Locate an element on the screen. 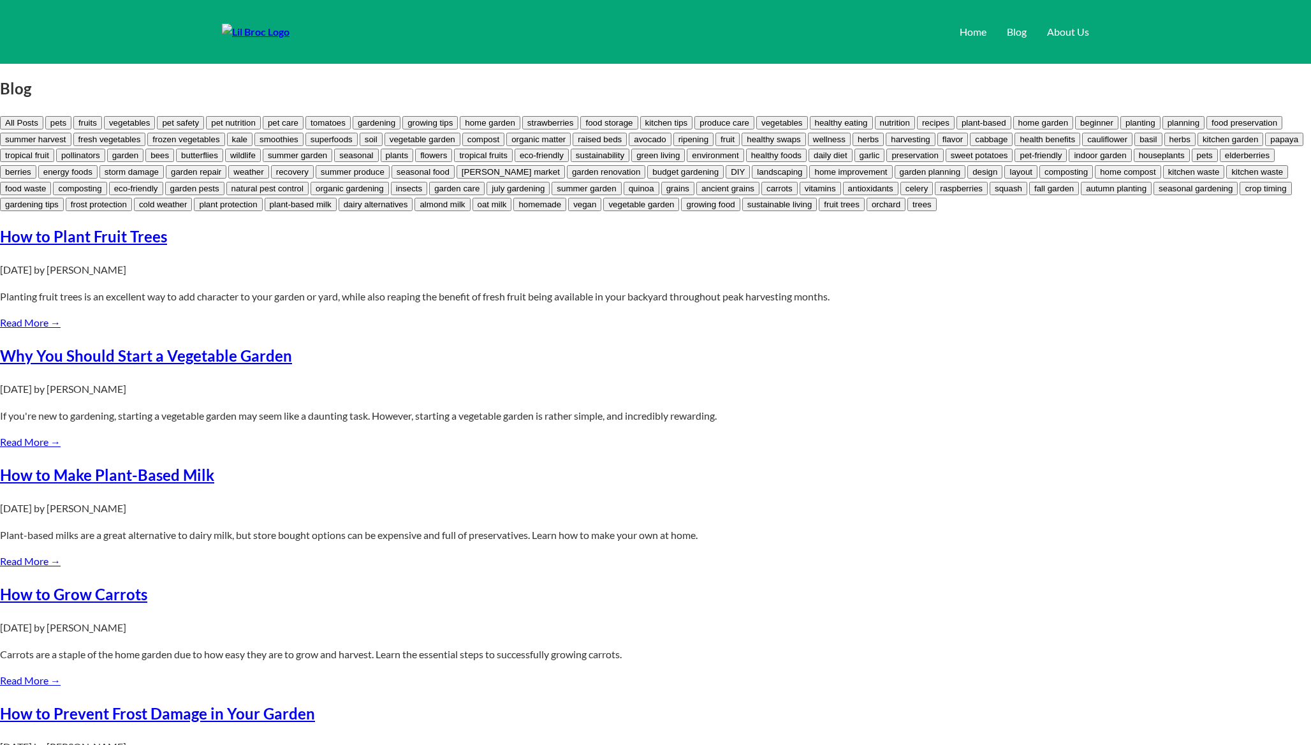 This screenshot has height=745, width=1311. button: frost protection is located at coordinates (99, 204).